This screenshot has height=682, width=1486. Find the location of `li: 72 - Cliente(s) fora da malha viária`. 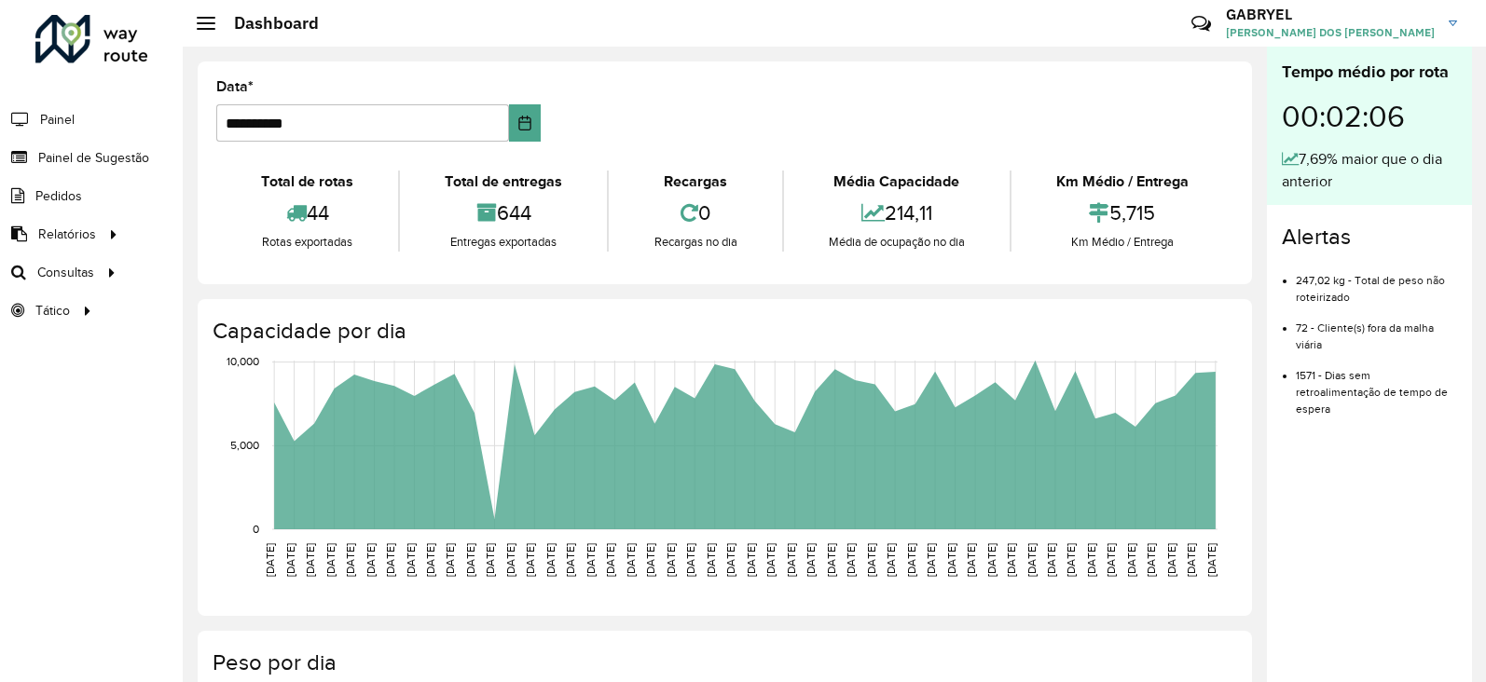

li: 72 - Cliente(s) fora da malha viária is located at coordinates (1376, 329).